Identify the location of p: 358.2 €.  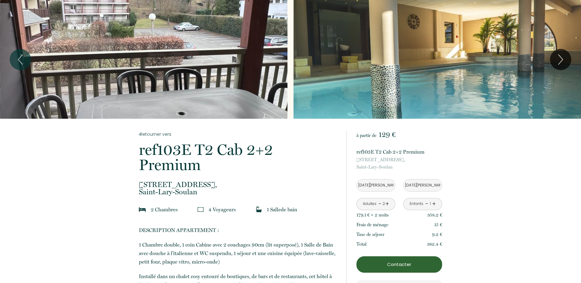
(435, 215).